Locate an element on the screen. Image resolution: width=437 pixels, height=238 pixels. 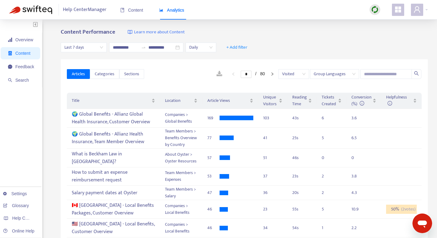
div: 41 is located at coordinates (272, 138).